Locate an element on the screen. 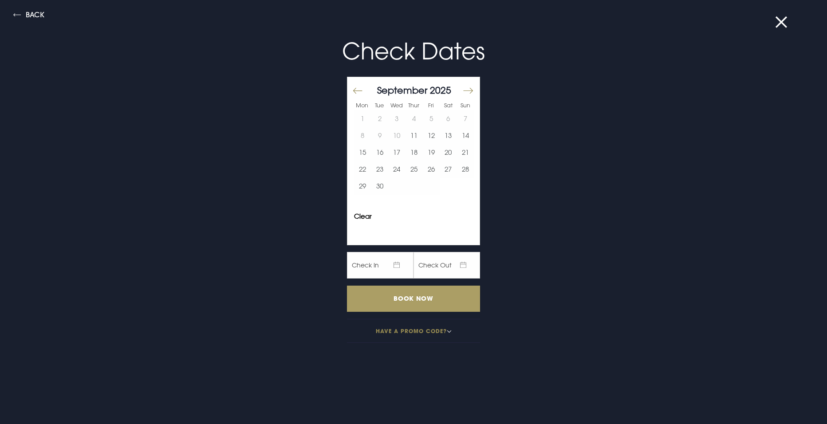 The width and height of the screenshot is (827, 424). td: Choose Tuesday, September 16, 2025 as your start date. is located at coordinates (380, 153).